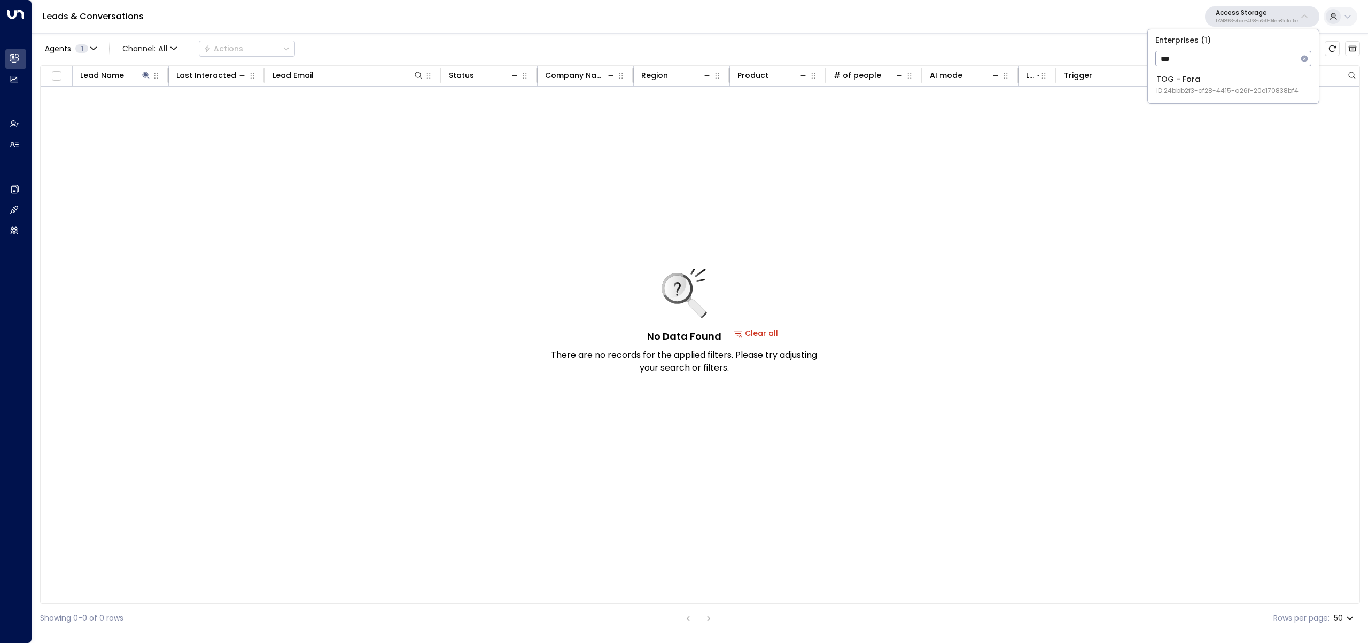  Describe the element at coordinates (247, 49) in the screenshot. I see `button: Actions` at that location.